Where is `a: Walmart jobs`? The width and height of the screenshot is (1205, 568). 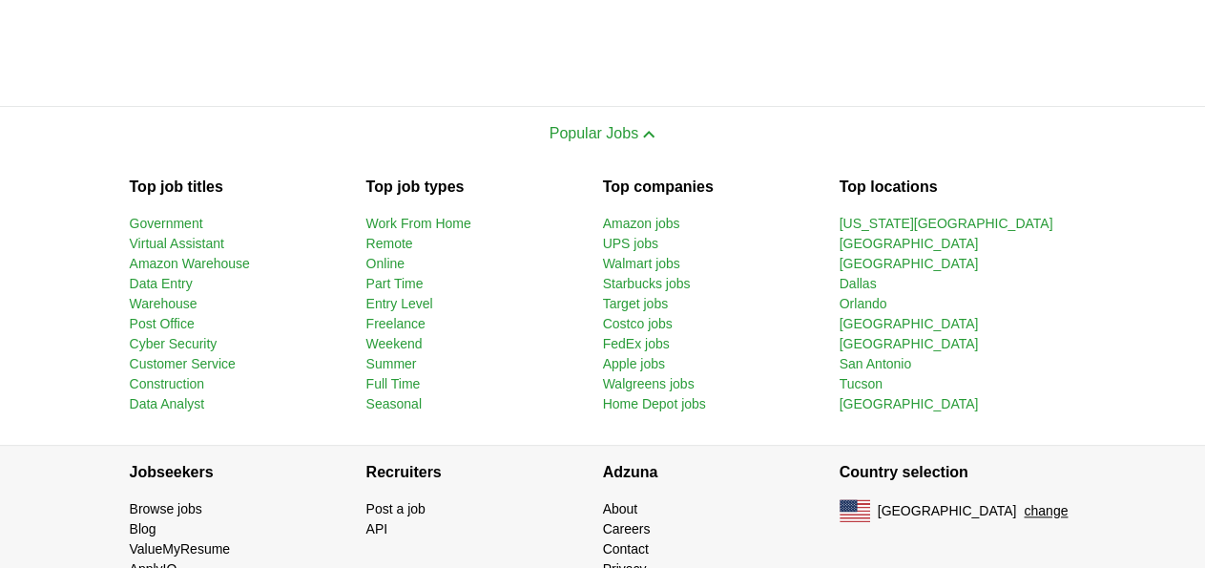
a: Walmart jobs is located at coordinates (641, 263).